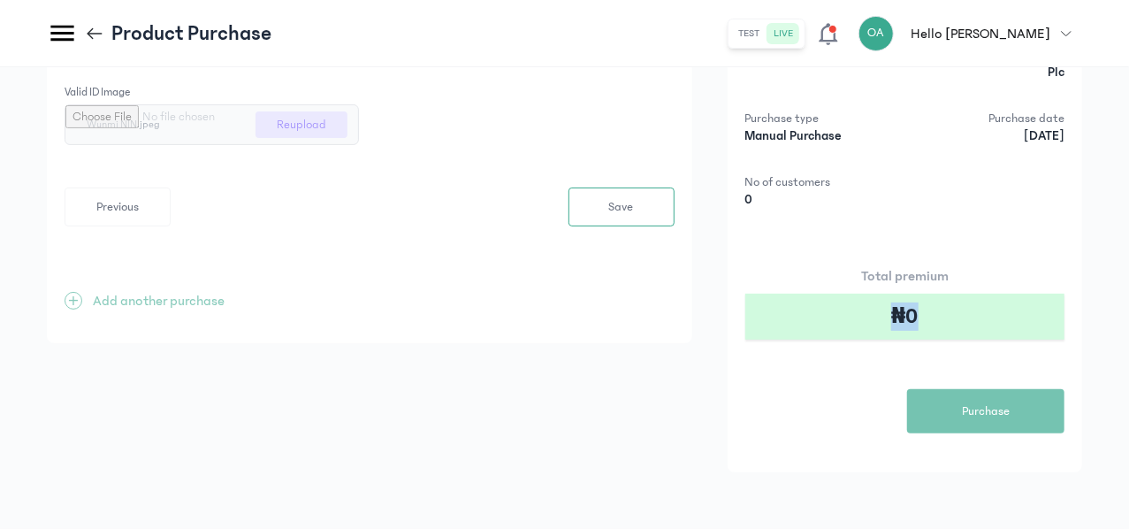 This screenshot has width=1129, height=529. I want to click on span: Purchase, so click(986, 411).